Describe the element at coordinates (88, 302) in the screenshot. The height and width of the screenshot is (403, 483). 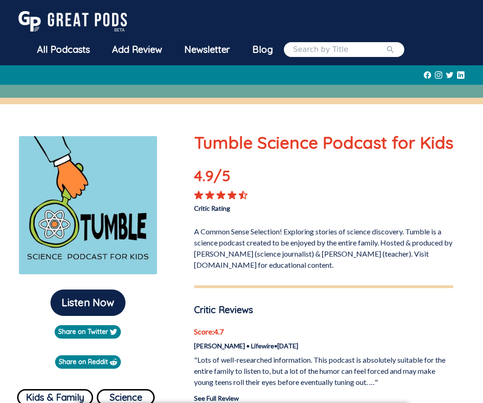
I see `button: Listen Now` at that location.